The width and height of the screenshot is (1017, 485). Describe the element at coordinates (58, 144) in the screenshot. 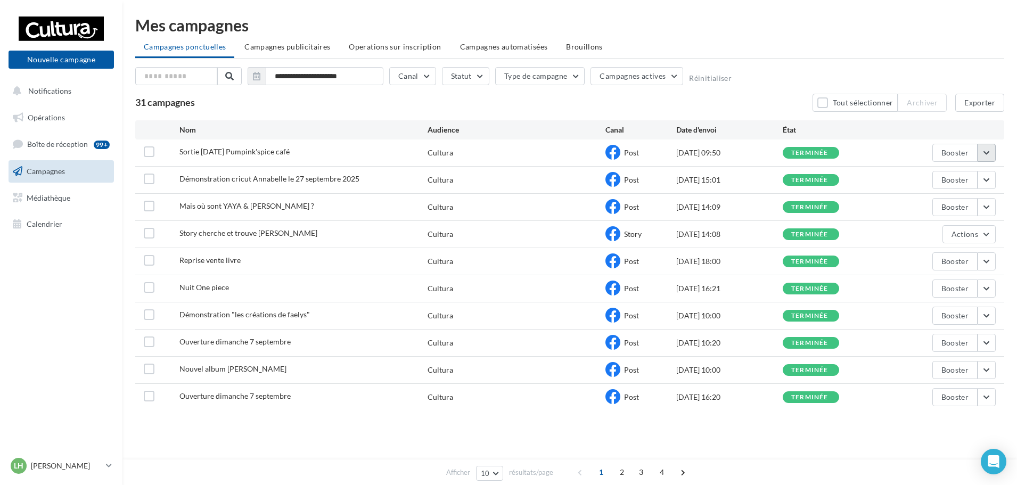

I see `span: Boîte de réception` at that location.